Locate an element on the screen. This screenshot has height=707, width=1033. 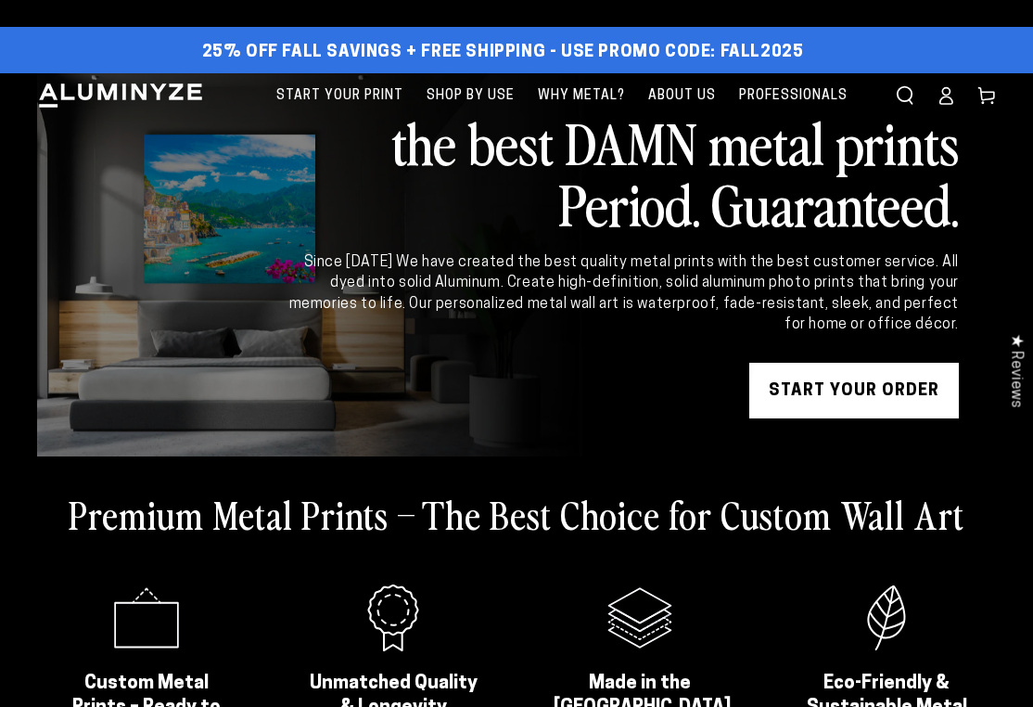
span: Why Metal? is located at coordinates (582, 96).